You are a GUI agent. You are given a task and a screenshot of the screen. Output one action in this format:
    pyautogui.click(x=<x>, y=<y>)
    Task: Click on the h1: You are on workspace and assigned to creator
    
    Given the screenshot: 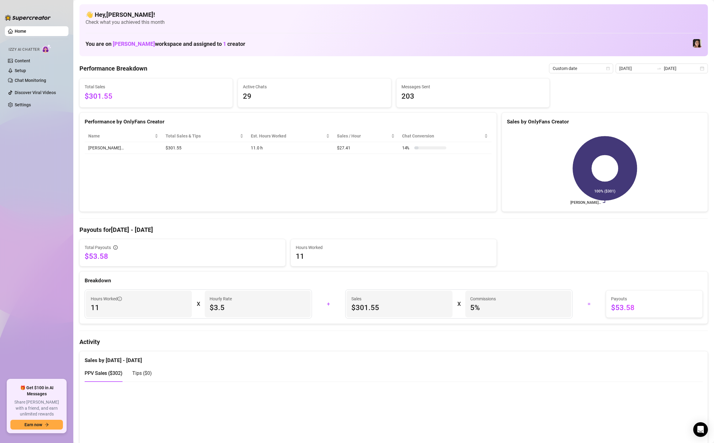 What is the action you would take?
    pyautogui.click(x=165, y=44)
    